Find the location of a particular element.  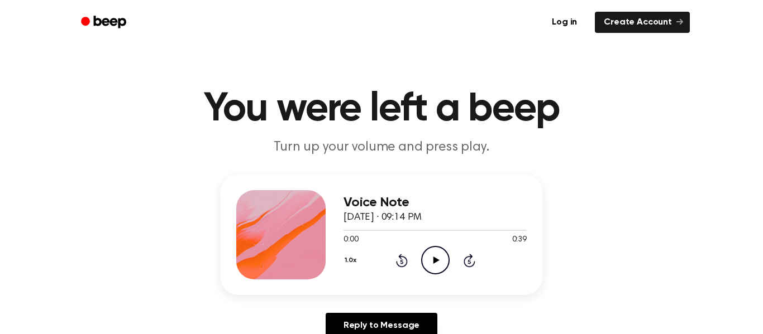

button: 1.0x is located at coordinates (352, 261).